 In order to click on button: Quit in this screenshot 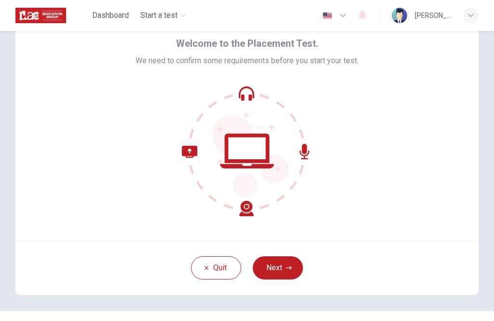, I will do `click(216, 268)`.